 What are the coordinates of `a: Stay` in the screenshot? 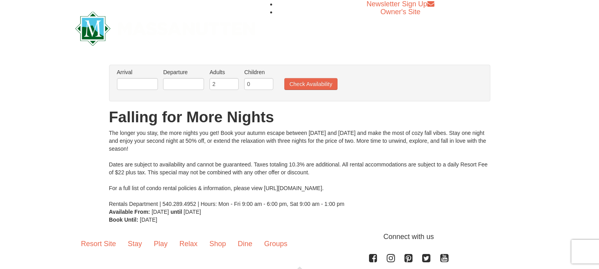 It's located at (135, 243).